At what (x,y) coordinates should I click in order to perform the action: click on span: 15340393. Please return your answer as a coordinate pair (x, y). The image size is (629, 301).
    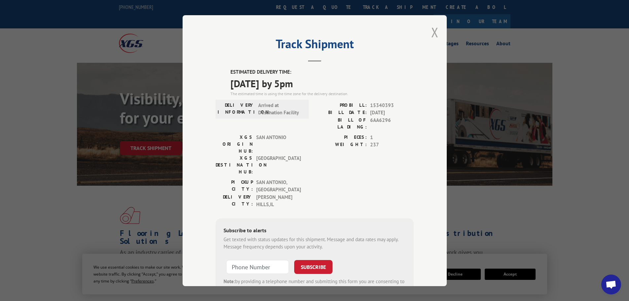
    Looking at the image, I should click on (392, 105).